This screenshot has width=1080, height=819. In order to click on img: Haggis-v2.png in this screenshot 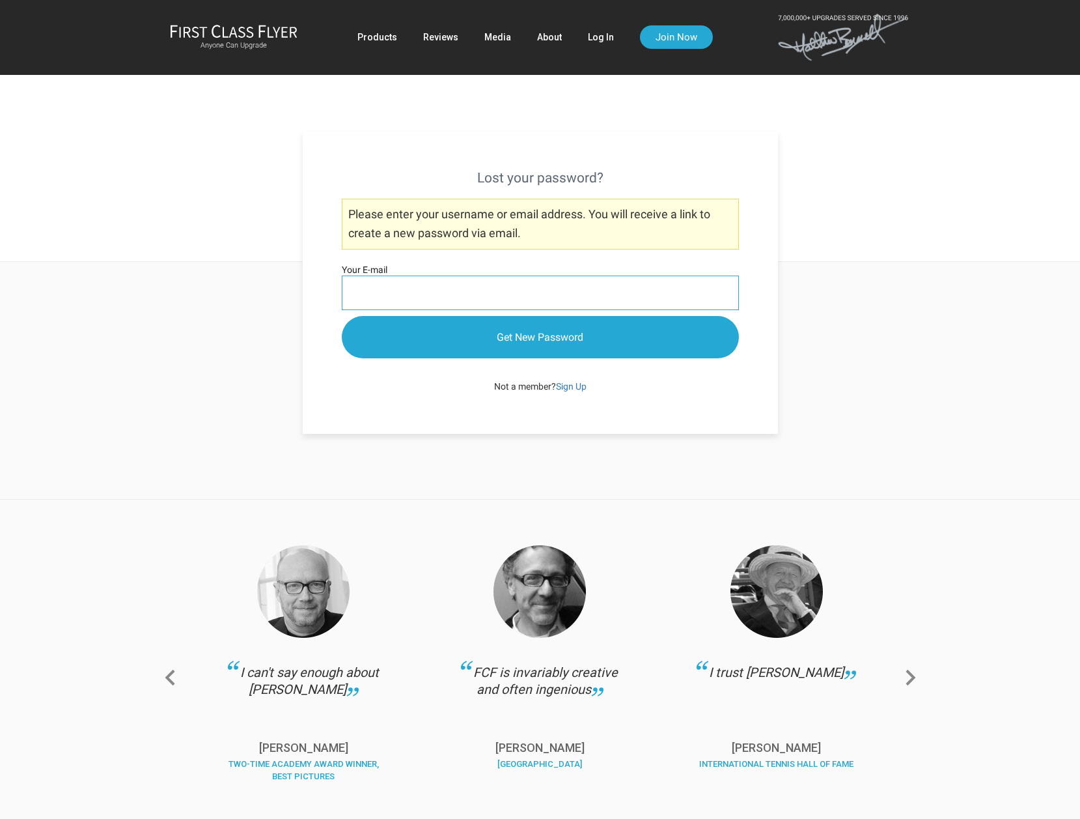, I will do `click(303, 591)`.